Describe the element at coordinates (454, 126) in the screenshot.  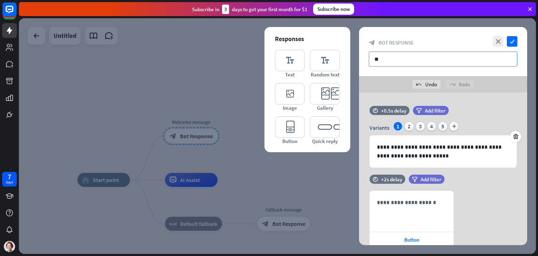
I see `i: plus` at that location.